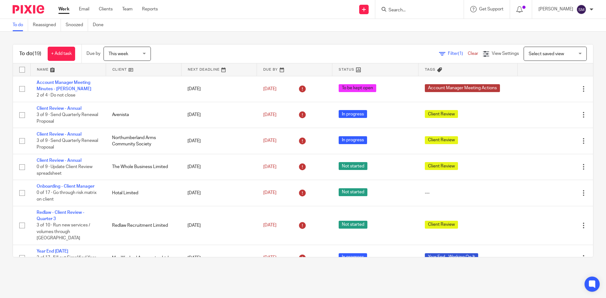  What do you see at coordinates (505, 54) in the screenshot?
I see `span: View Settings` at bounding box center [505, 54].